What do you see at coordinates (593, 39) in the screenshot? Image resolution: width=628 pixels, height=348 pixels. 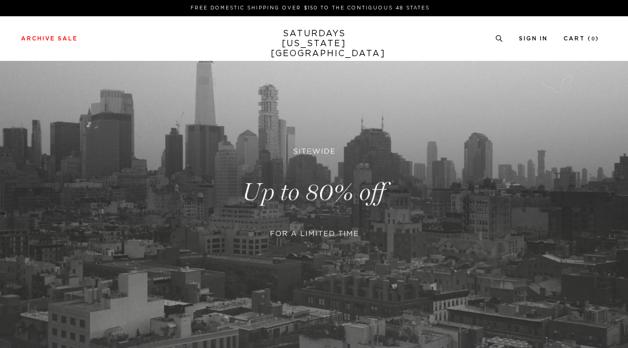 I see `small: 0` at bounding box center [593, 39].